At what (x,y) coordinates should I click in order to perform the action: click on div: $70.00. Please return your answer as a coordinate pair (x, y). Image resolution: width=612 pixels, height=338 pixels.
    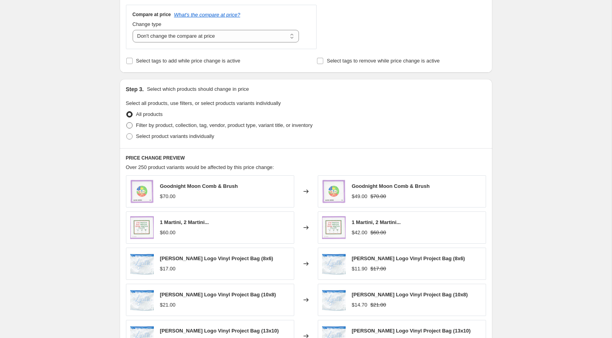
    Looking at the image, I should click on (168, 196).